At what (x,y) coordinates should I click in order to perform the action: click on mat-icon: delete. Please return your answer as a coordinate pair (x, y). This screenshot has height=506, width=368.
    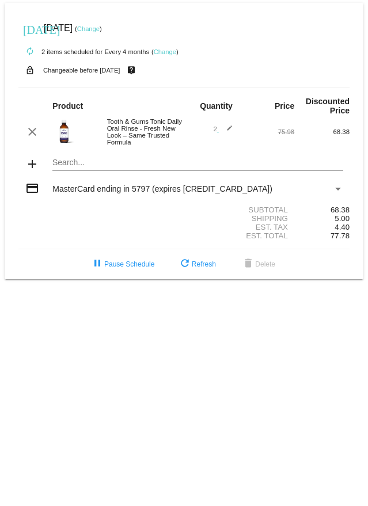
    Looking at the image, I should click on (248, 264).